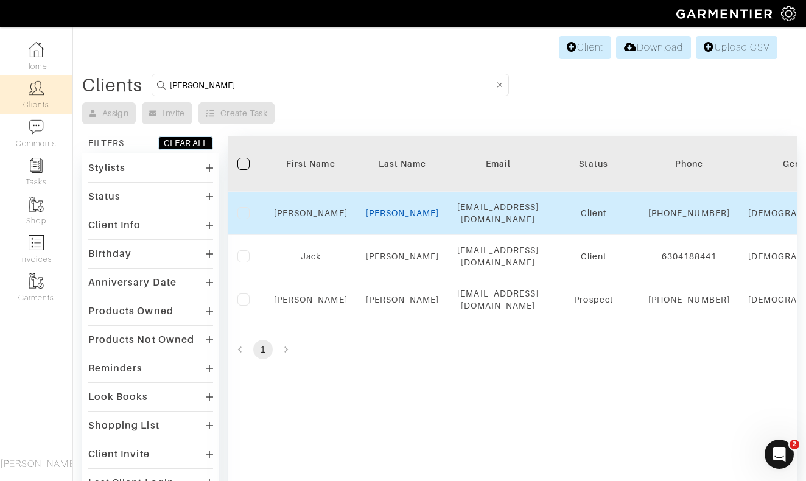 The height and width of the screenshot is (481, 806). I want to click on div: Prospect, so click(594, 300).